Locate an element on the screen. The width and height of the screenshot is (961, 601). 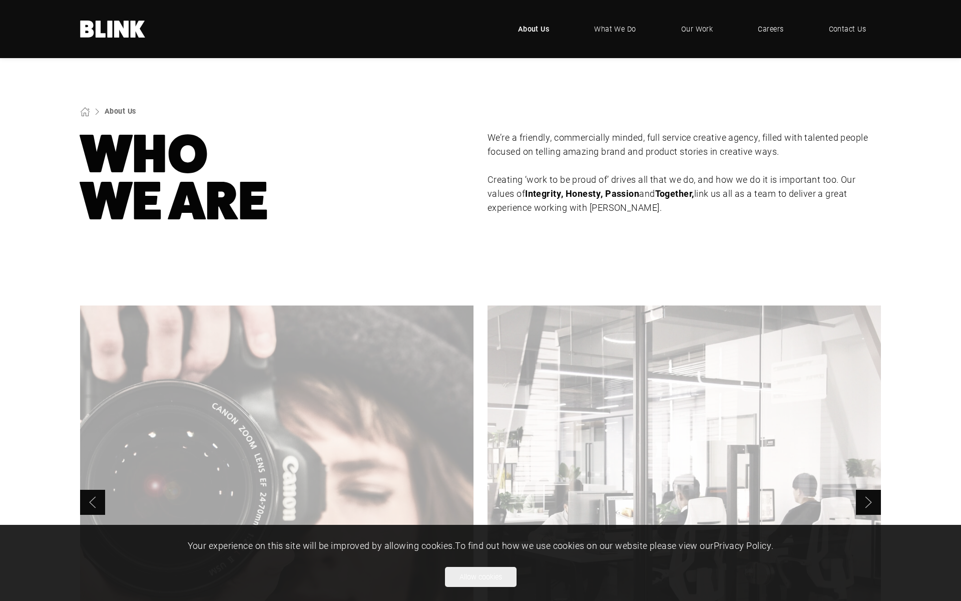
a: Contact Us is located at coordinates (847, 29).